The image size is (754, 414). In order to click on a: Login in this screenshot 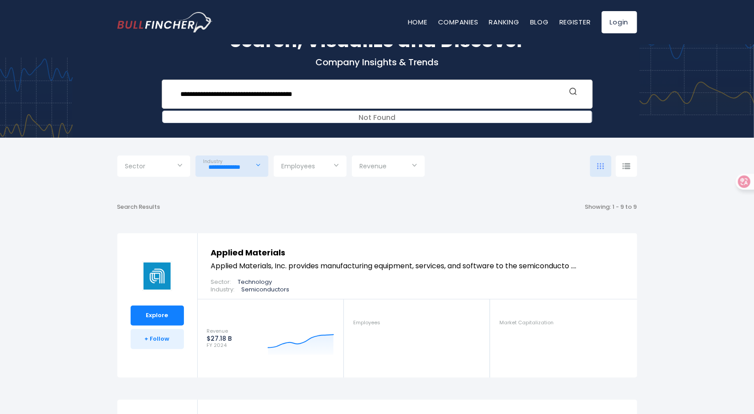, I will do `click(620, 22)`.